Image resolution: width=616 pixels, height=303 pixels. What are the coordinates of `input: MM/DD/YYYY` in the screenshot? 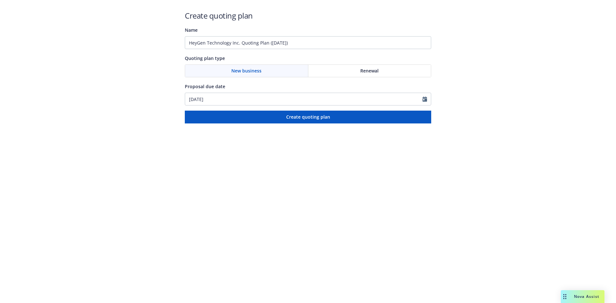 It's located at (304, 99).